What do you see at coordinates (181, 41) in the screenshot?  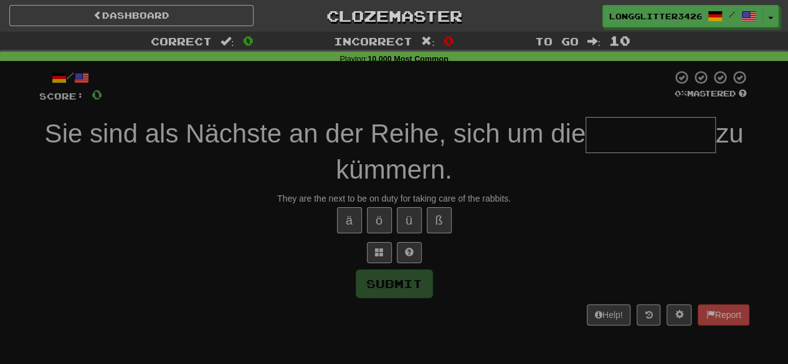 I see `span: Correct` at bounding box center [181, 41].